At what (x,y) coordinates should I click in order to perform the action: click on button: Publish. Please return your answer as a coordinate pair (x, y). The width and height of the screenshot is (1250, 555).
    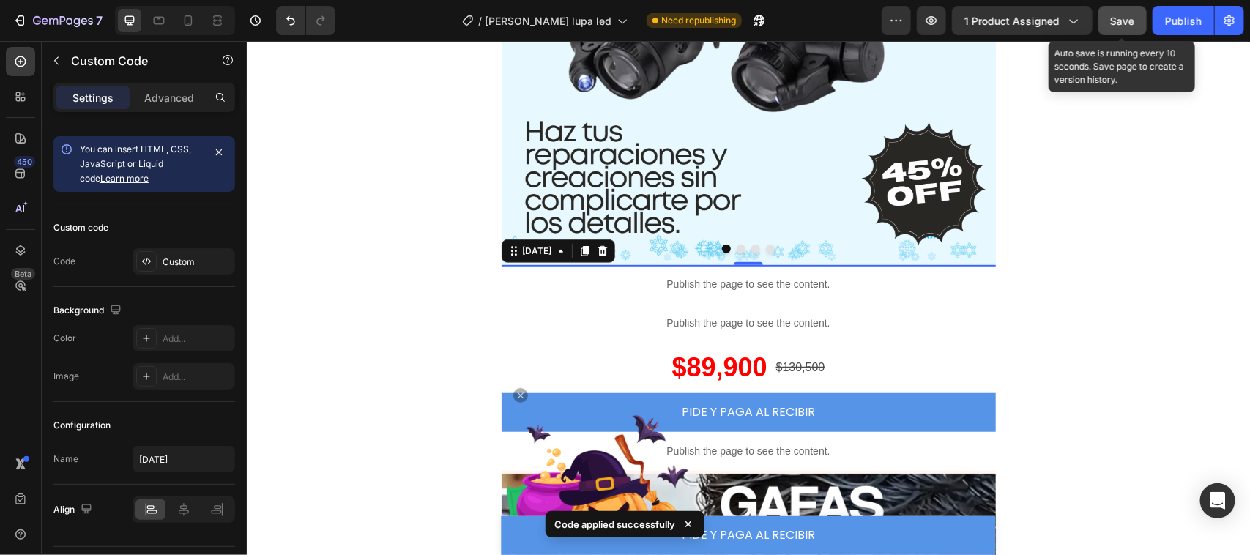
    Looking at the image, I should click on (1183, 21).